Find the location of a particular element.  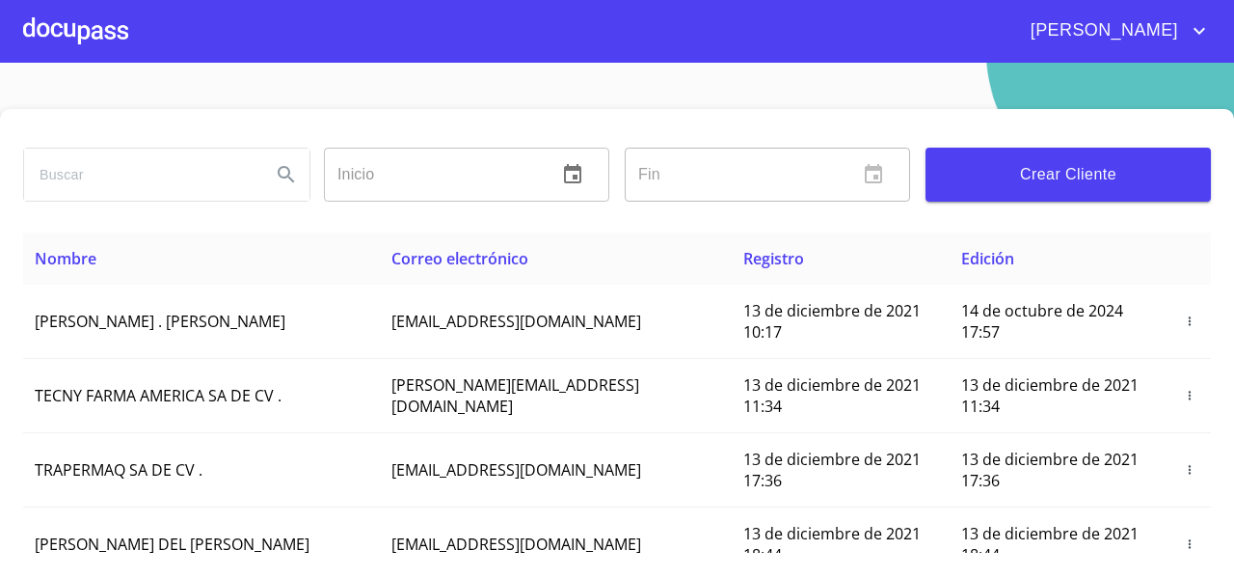

input: search is located at coordinates (140, 175).